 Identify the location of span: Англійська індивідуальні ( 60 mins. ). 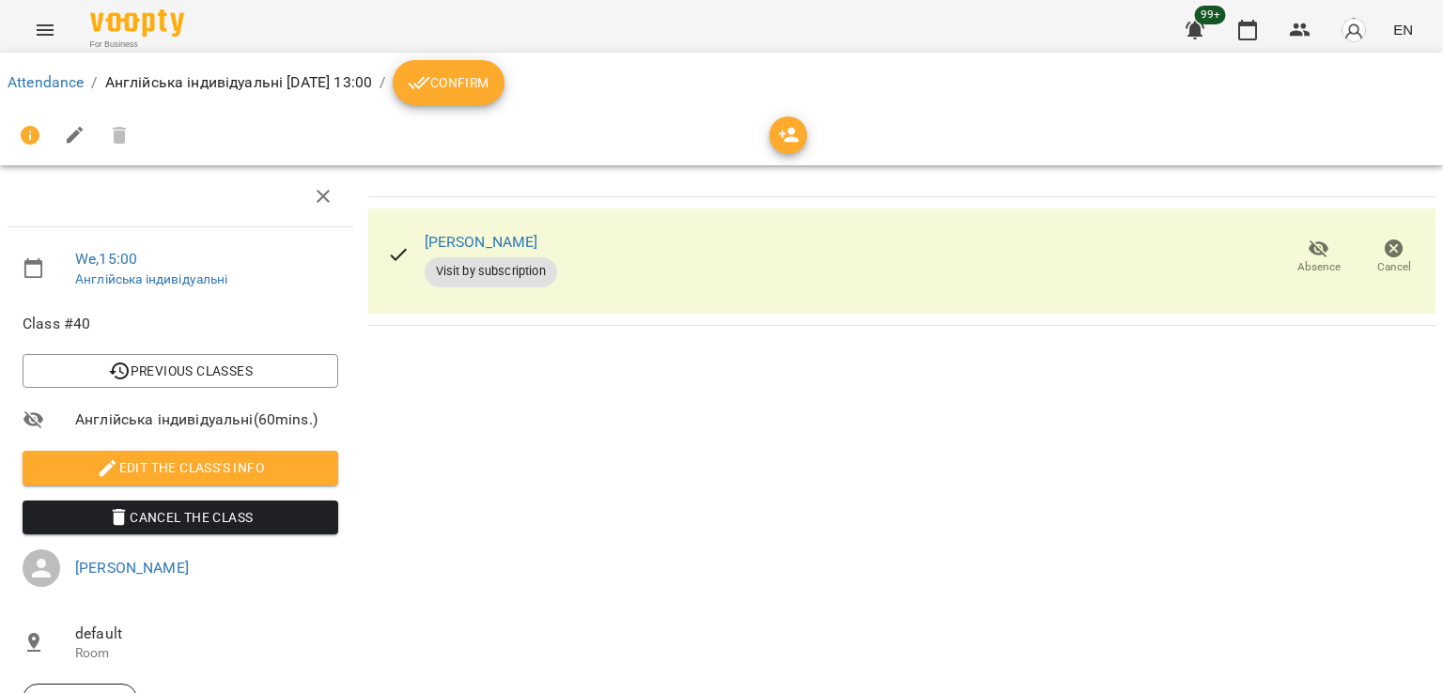
(207, 420).